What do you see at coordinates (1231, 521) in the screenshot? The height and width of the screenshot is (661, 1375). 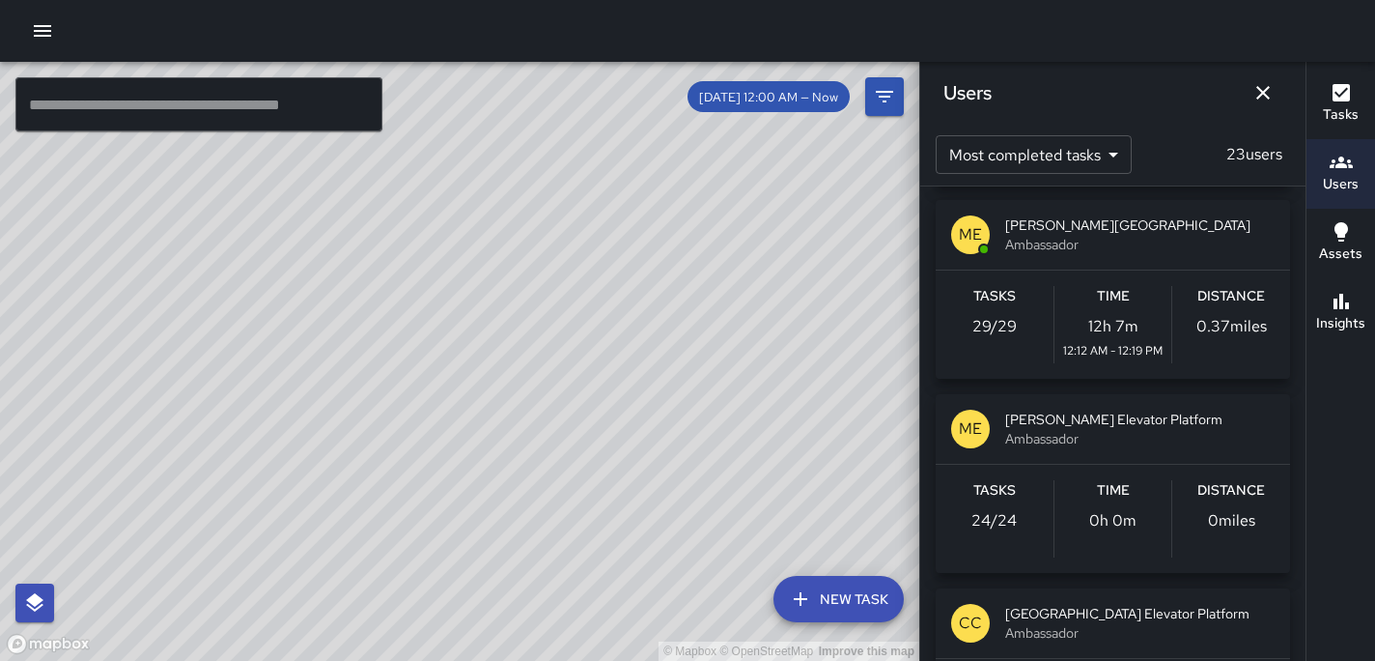 I see `p: 0 miles` at bounding box center [1231, 521].